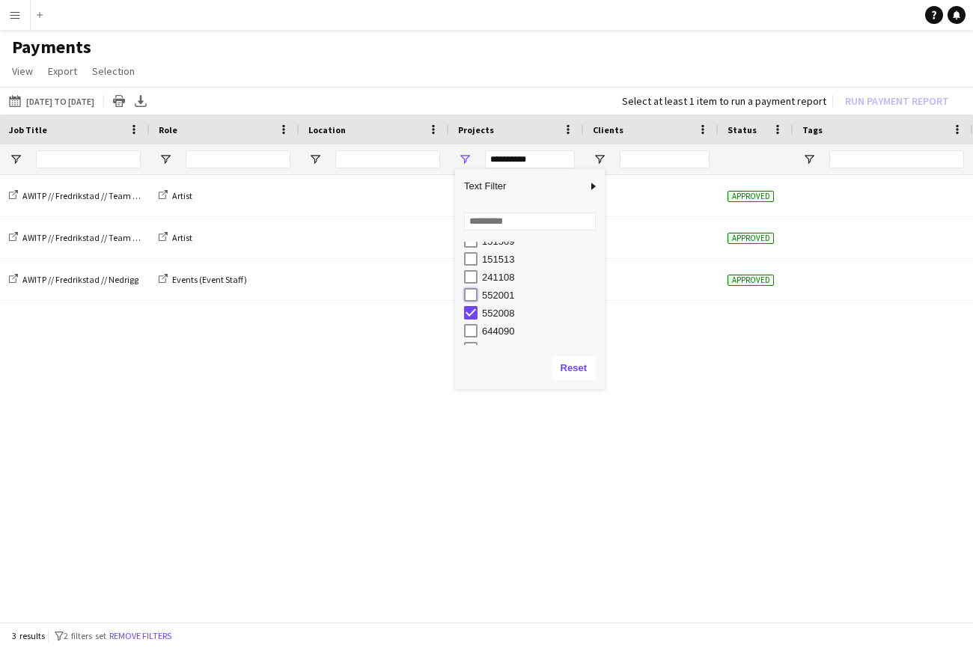 This screenshot has height=648, width=973. I want to click on div: Filter List, so click(530, 250).